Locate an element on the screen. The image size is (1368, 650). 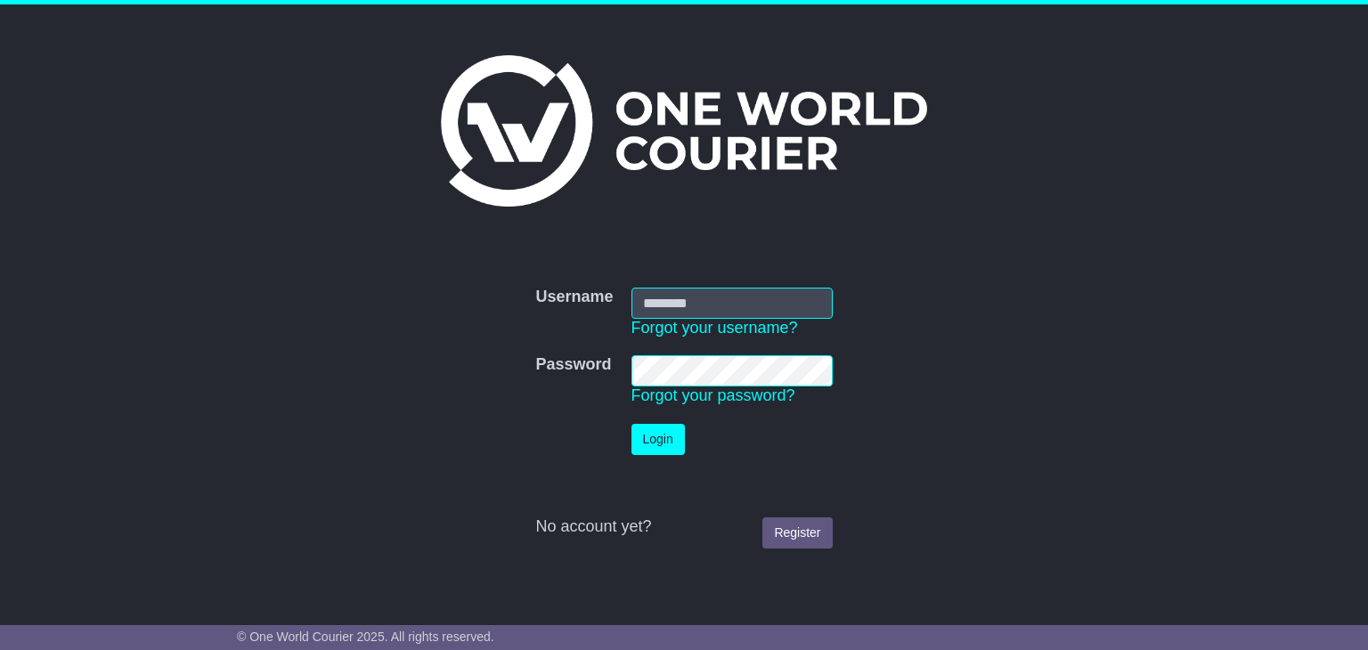
label: Username is located at coordinates (573, 297).